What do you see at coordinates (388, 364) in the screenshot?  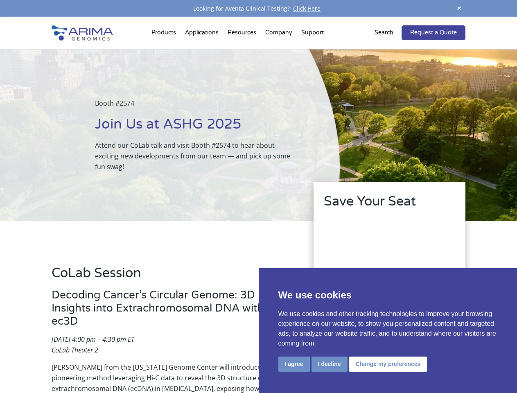 I see `button: Change my preferences` at bounding box center [388, 364].